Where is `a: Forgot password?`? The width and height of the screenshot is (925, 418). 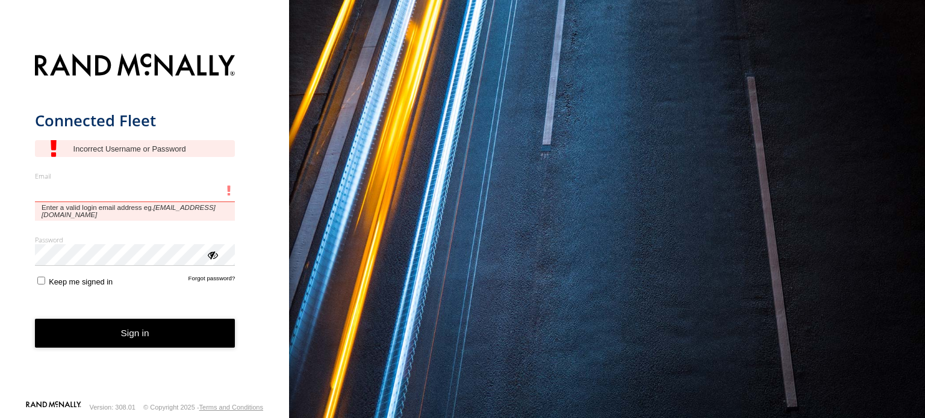
a: Forgot password? is located at coordinates (212, 280).